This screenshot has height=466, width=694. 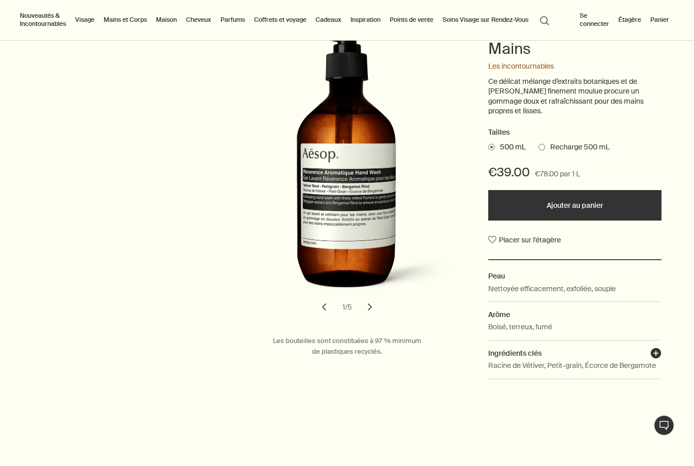 What do you see at coordinates (514, 353) in the screenshot?
I see `span: Ingrédients clés` at bounding box center [514, 353].